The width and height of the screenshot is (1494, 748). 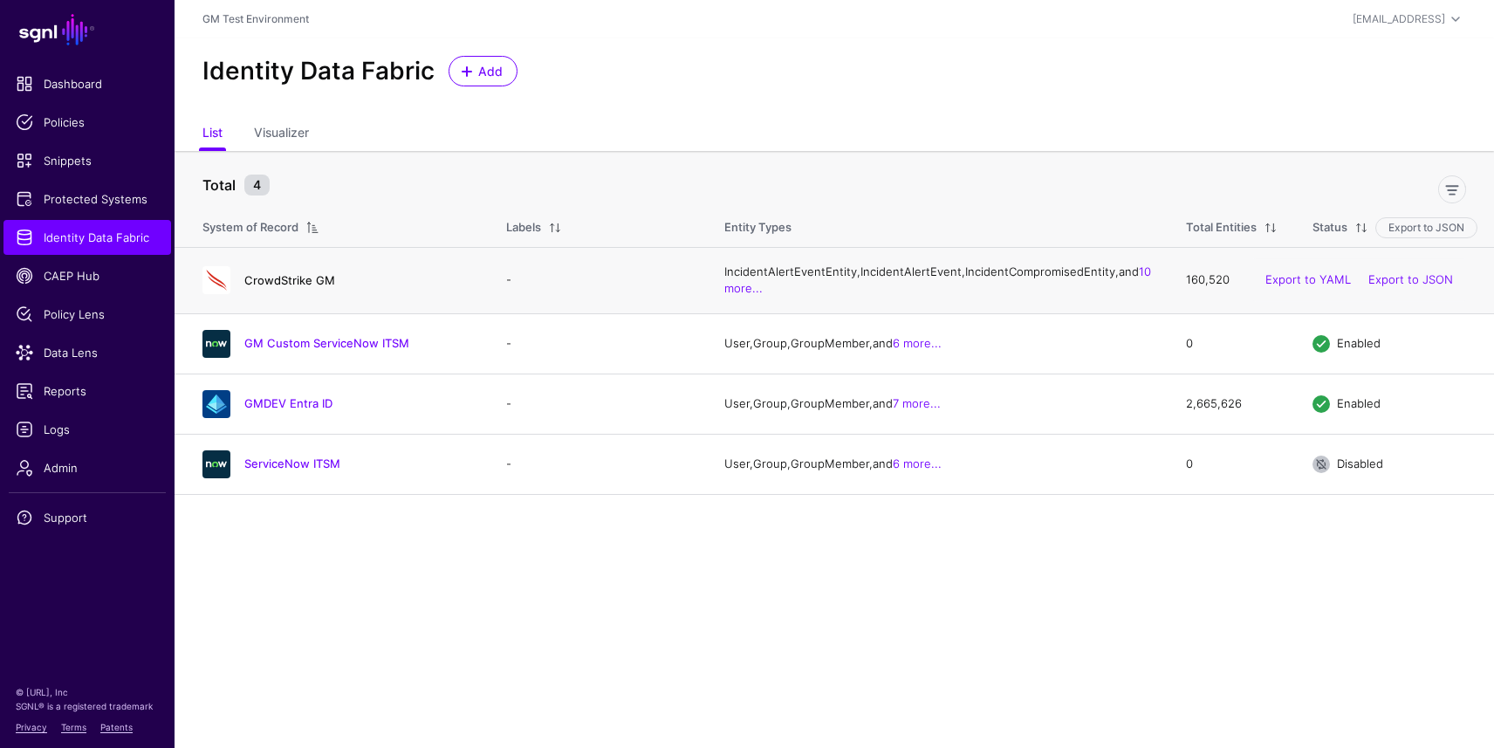 What do you see at coordinates (87, 429) in the screenshot?
I see `span: Logs` at bounding box center [87, 429].